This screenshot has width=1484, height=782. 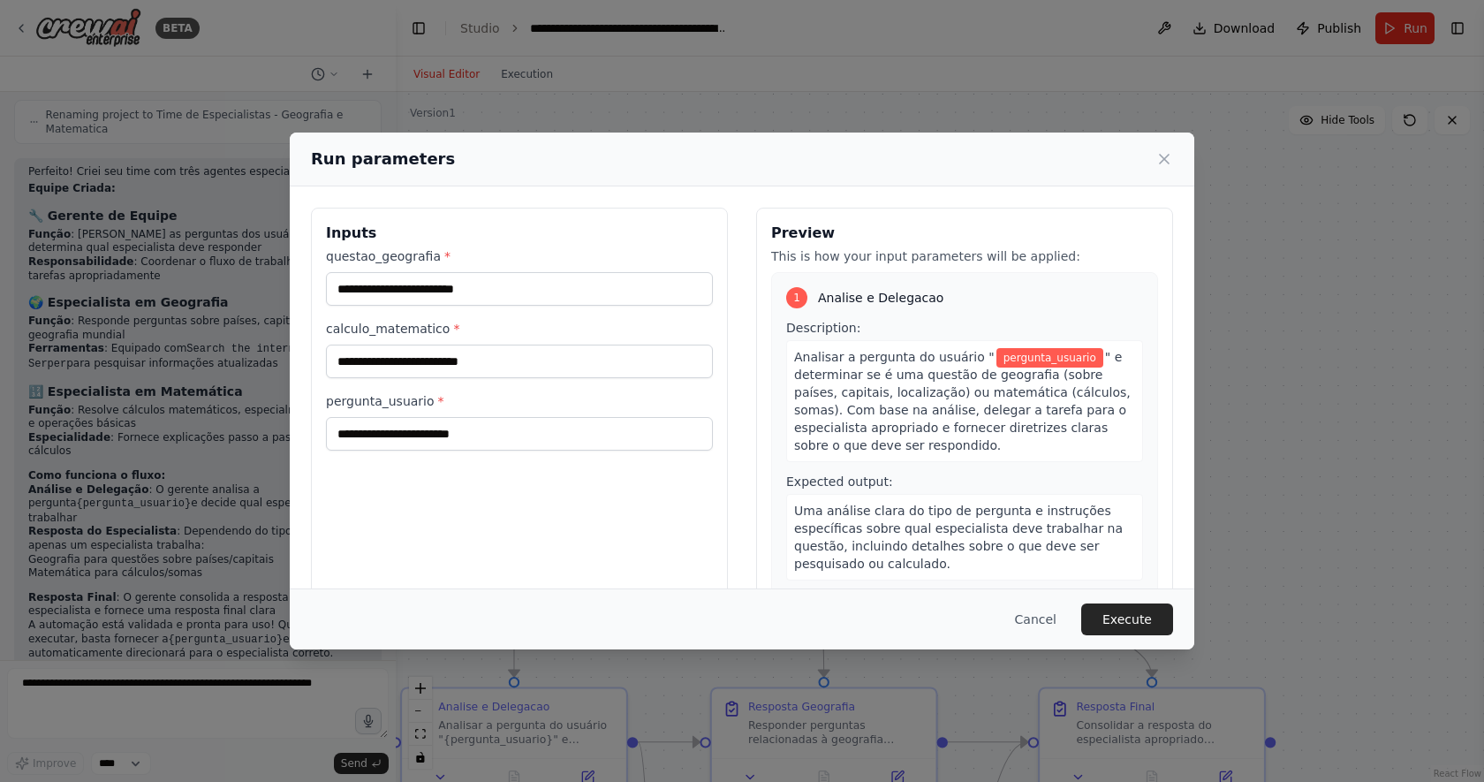 I want to click on button: Cancel, so click(x=1036, y=619).